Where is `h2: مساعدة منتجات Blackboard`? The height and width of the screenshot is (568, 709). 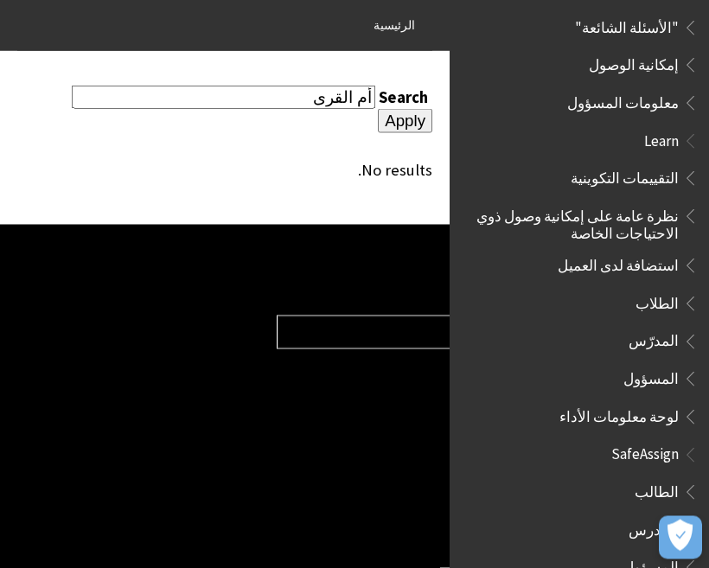 h2: مساعدة منتجات Blackboard is located at coordinates (484, 283).